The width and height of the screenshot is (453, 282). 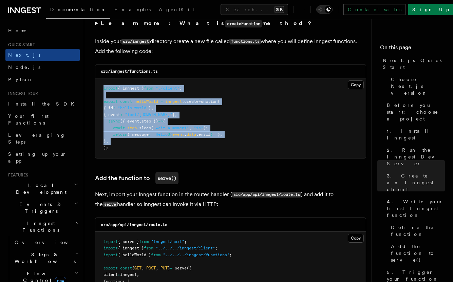 What do you see at coordinates (22, 94) in the screenshot?
I see `span: Inngest tour` at bounding box center [22, 94].